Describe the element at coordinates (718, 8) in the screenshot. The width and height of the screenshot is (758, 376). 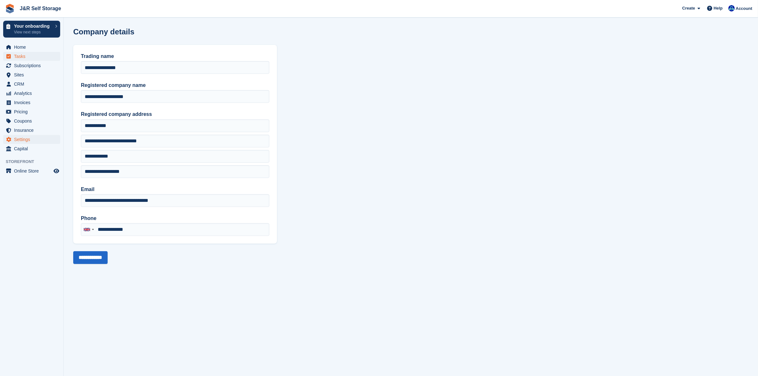
I see `span: Help` at that location.